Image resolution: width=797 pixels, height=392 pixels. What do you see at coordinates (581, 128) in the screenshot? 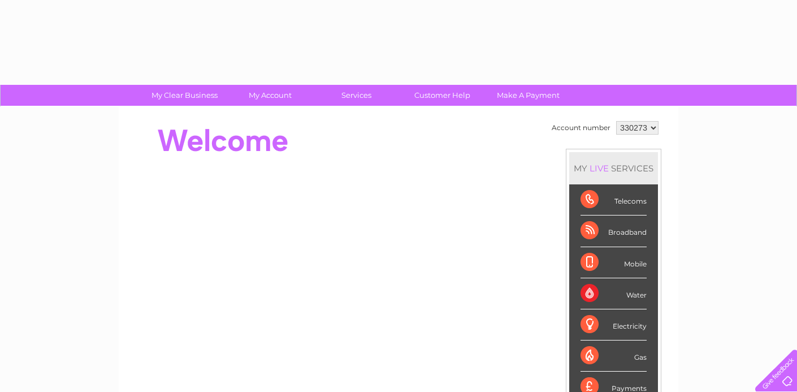
I see `td: Account number` at bounding box center [581, 128].